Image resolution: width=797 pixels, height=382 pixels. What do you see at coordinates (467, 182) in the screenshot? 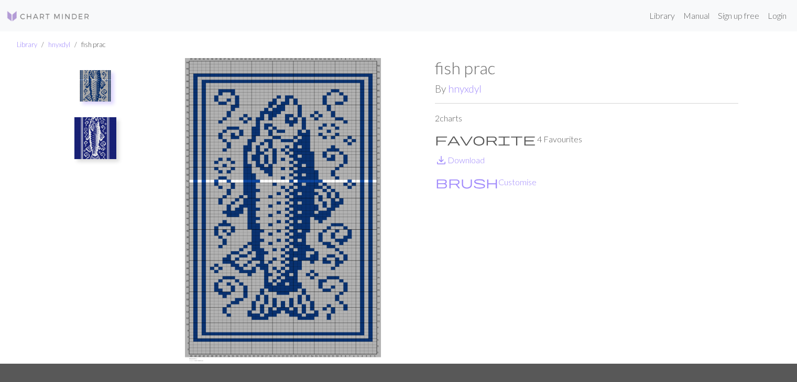
I see `i: Customise` at bounding box center [467, 182].